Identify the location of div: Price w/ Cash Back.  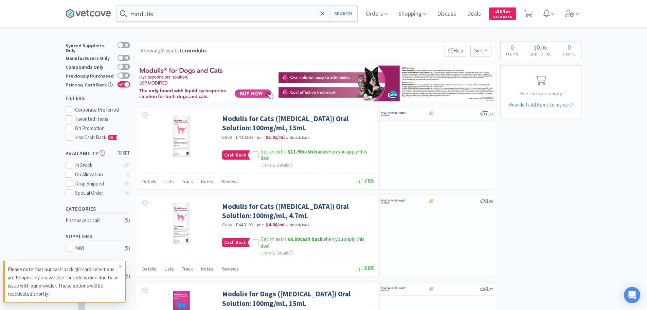
(90, 84).